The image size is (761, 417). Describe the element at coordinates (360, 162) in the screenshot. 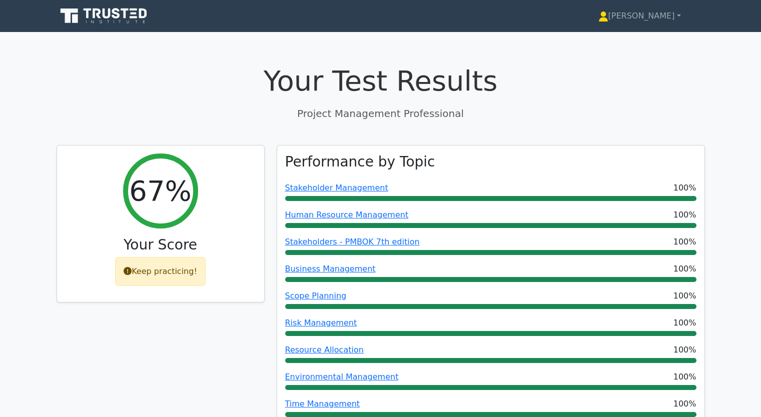

I see `h3: Performance by Topic` at that location.